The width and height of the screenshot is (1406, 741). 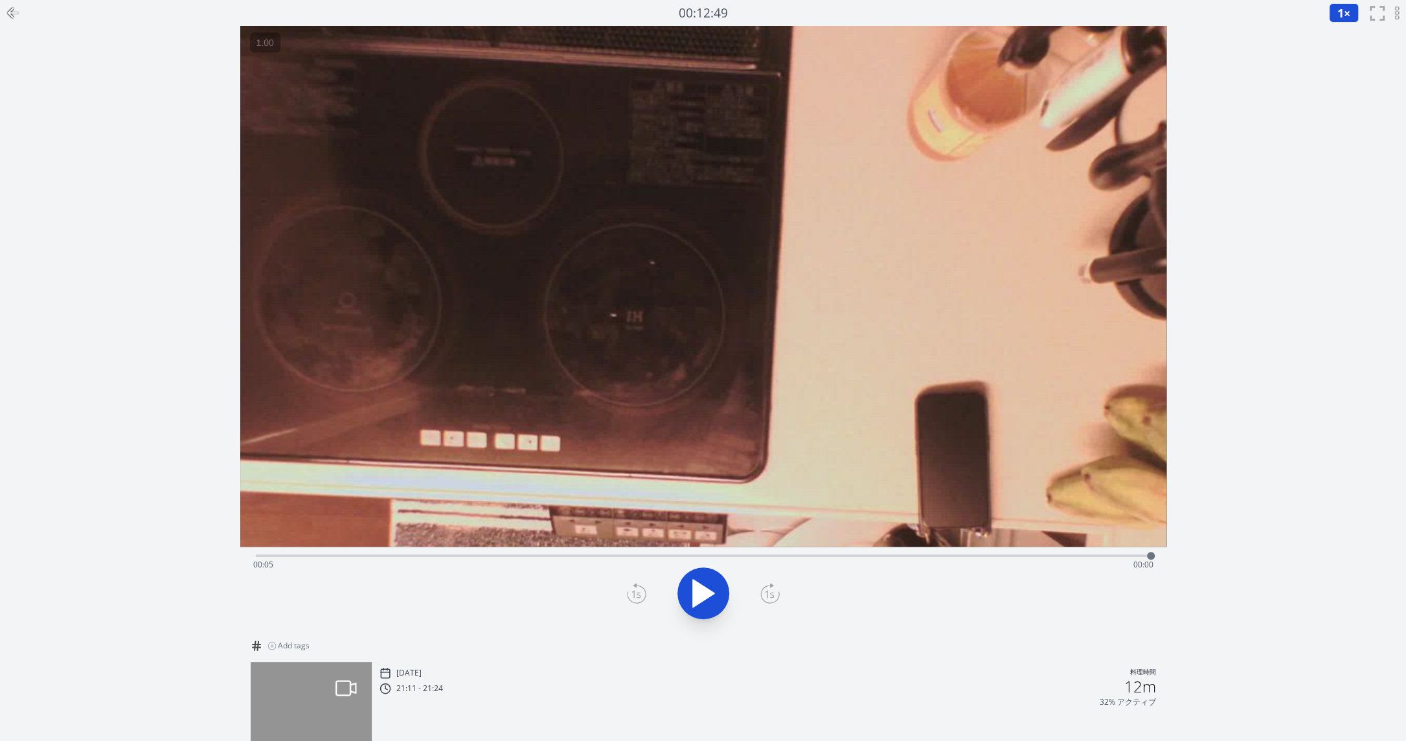 What do you see at coordinates (703, 13) in the screenshot?
I see `a: 00:12:49` at bounding box center [703, 13].